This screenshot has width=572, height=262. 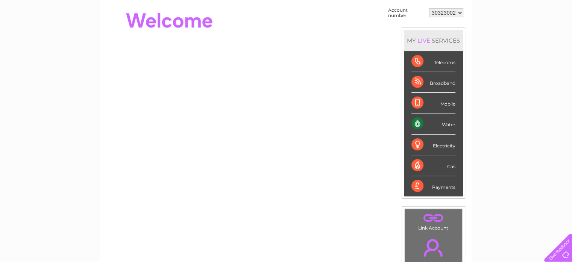 I want to click on a: Contact, so click(x=531, y=35).